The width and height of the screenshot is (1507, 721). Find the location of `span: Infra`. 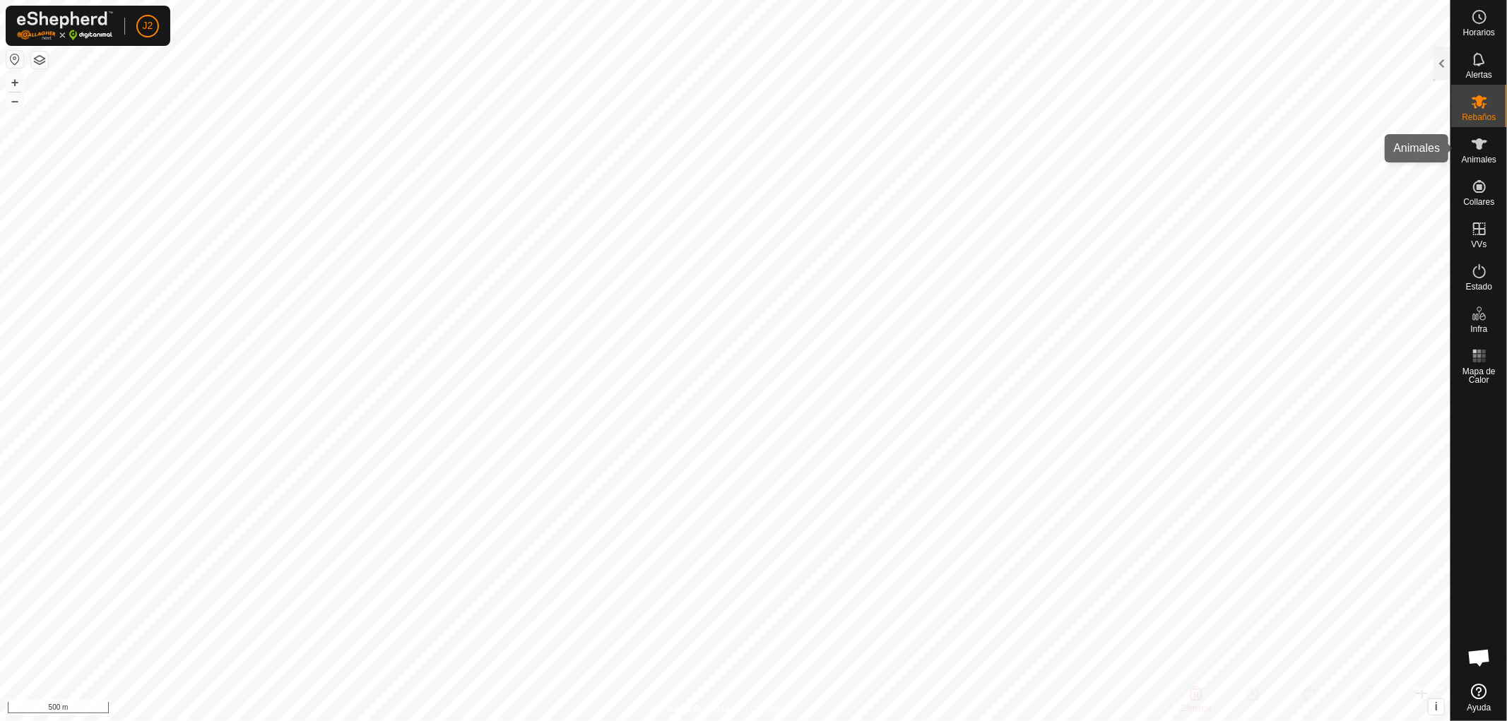

span: Infra is located at coordinates (1478, 329).